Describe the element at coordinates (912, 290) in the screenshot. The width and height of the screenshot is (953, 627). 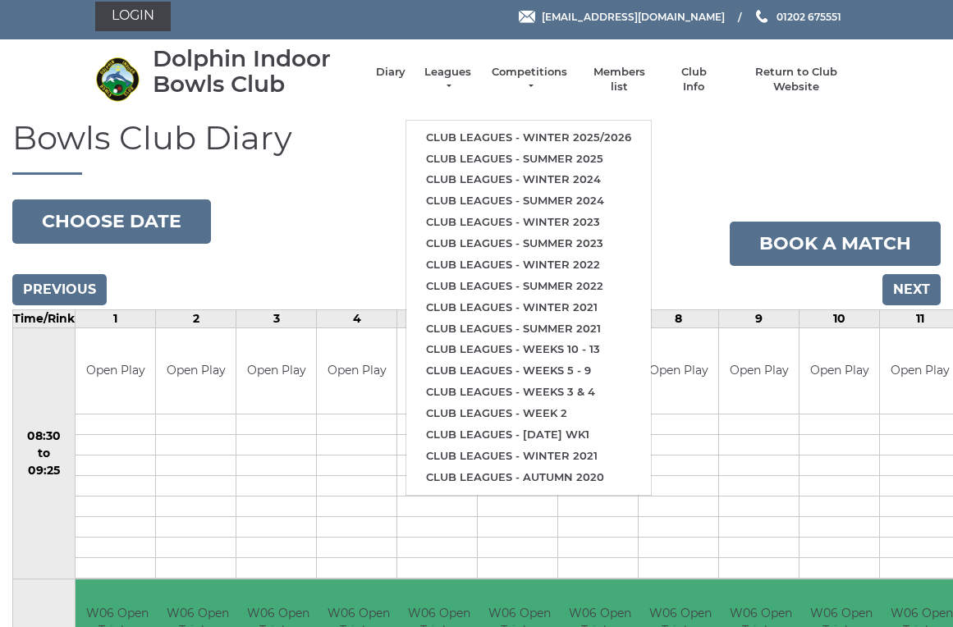
I see `input: Next` at that location.